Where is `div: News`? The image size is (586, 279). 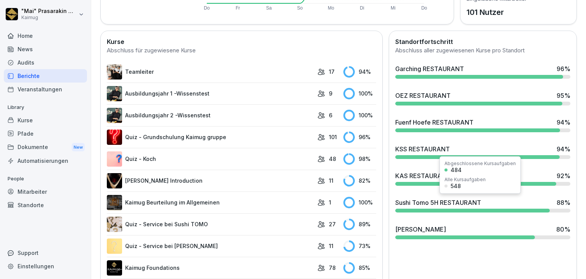 div: News is located at coordinates (45, 49).